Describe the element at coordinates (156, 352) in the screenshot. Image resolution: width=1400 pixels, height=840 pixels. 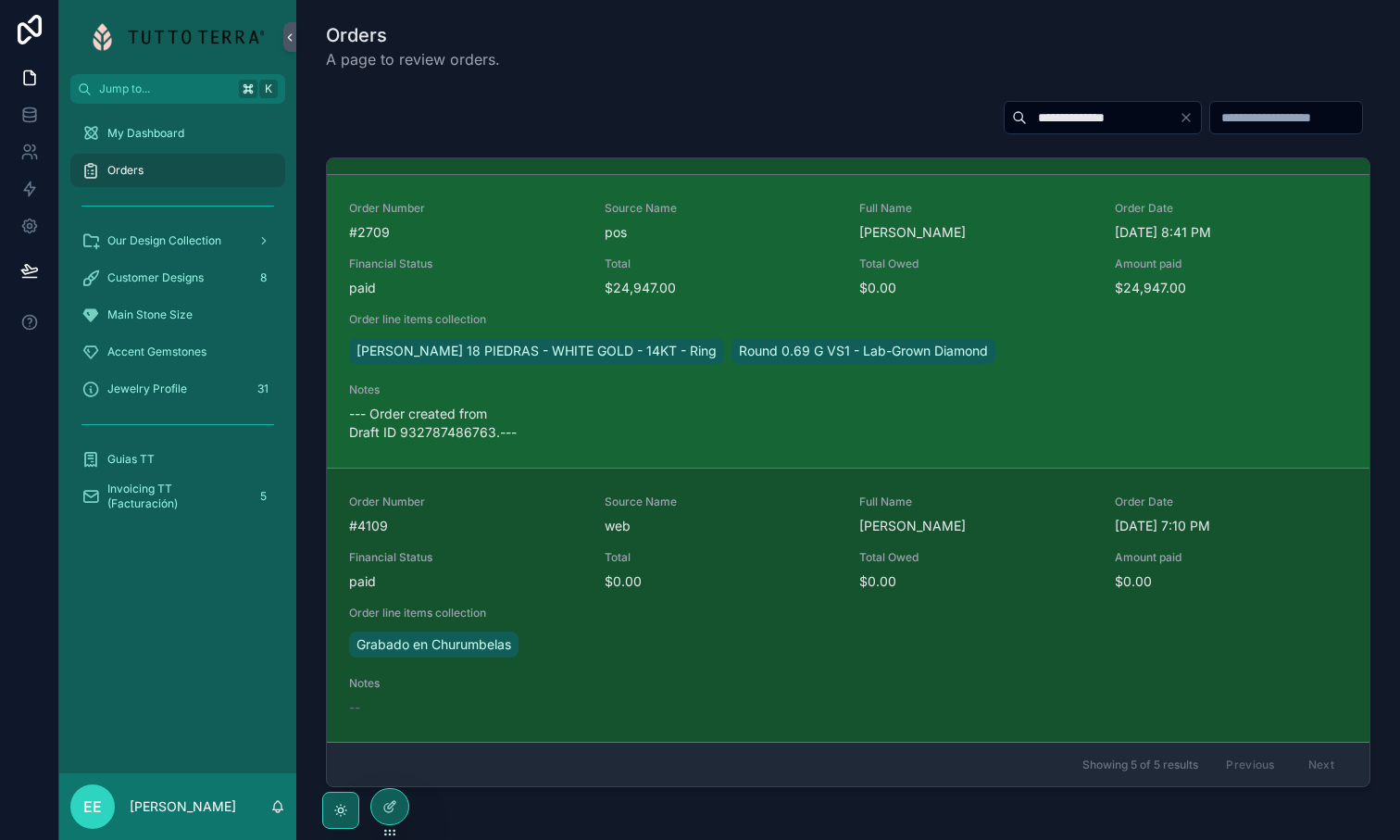
I see `span: Accent Gemstones` at that location.